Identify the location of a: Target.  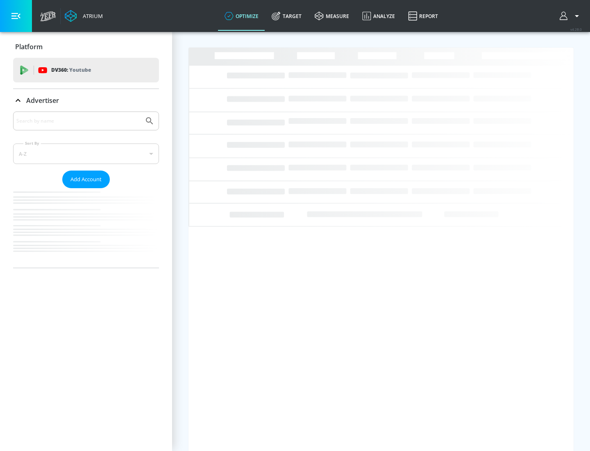
(286, 16).